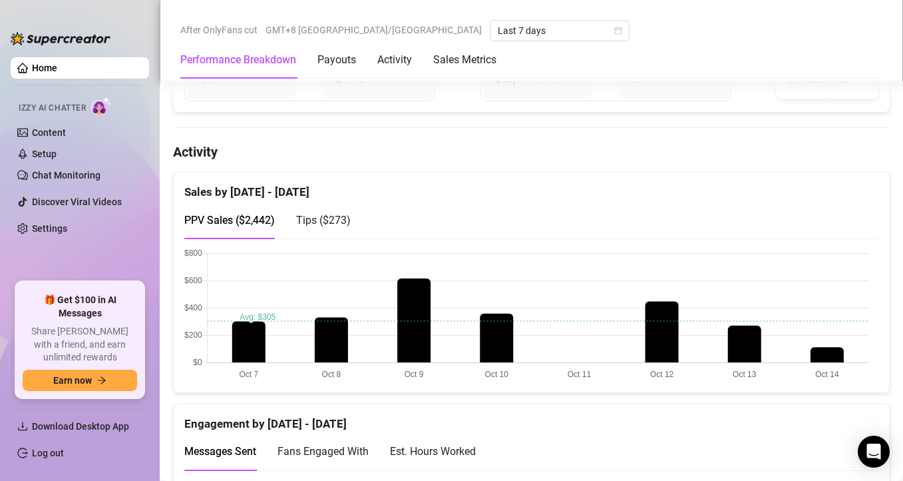 The width and height of the screenshot is (903, 481). Describe the element at coordinates (874, 451) in the screenshot. I see `div: Open Intercom Messenger` at that location.